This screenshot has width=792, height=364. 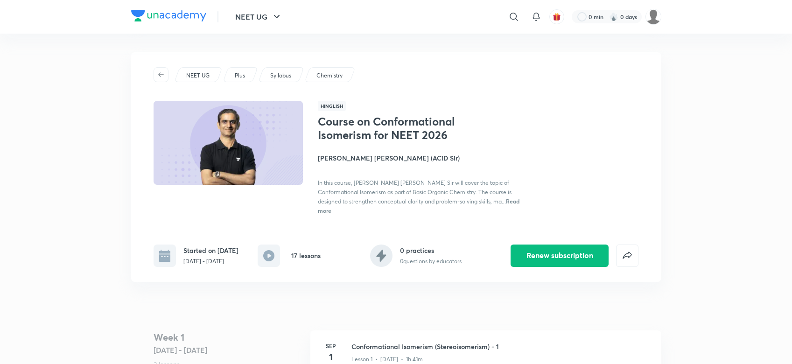 What do you see at coordinates (419, 206) in the screenshot?
I see `span: Read more` at bounding box center [419, 206].